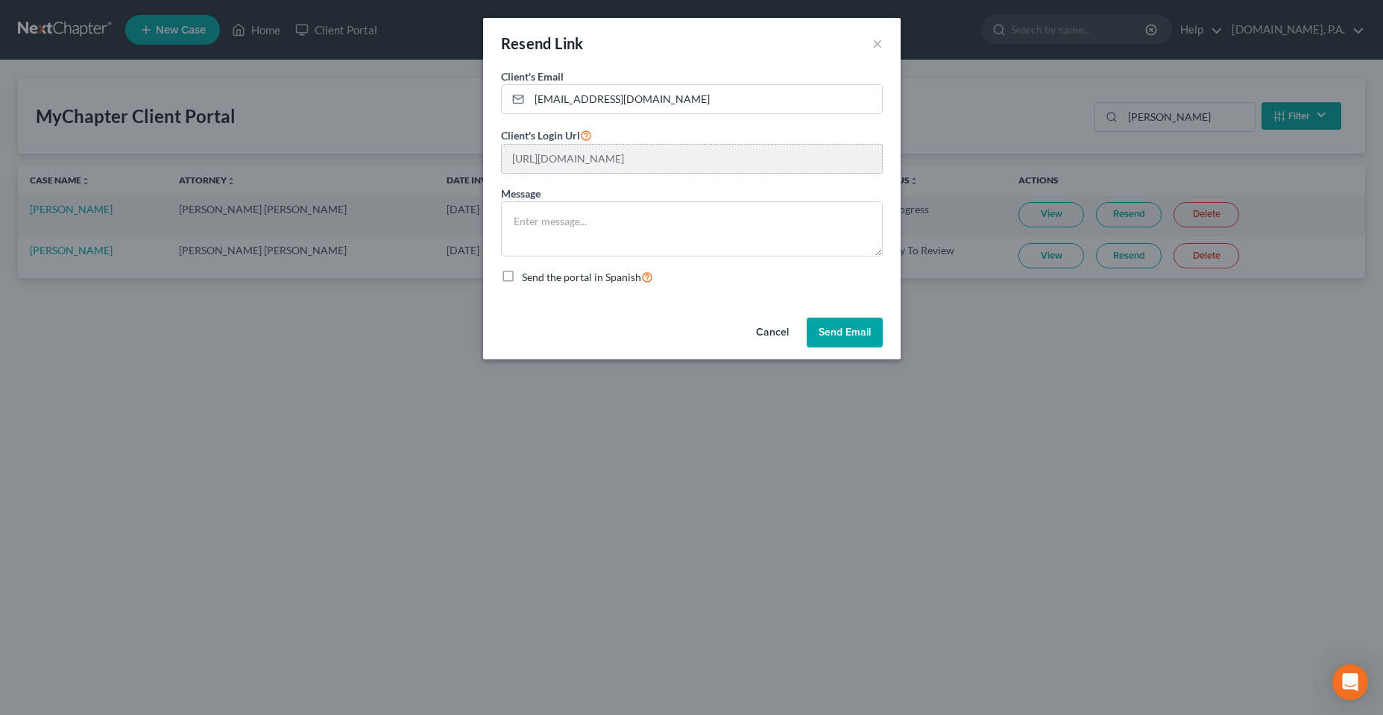 Image resolution: width=1383 pixels, height=715 pixels. What do you see at coordinates (1350, 682) in the screenshot?
I see `div: Open Intercom Messenger` at bounding box center [1350, 682].